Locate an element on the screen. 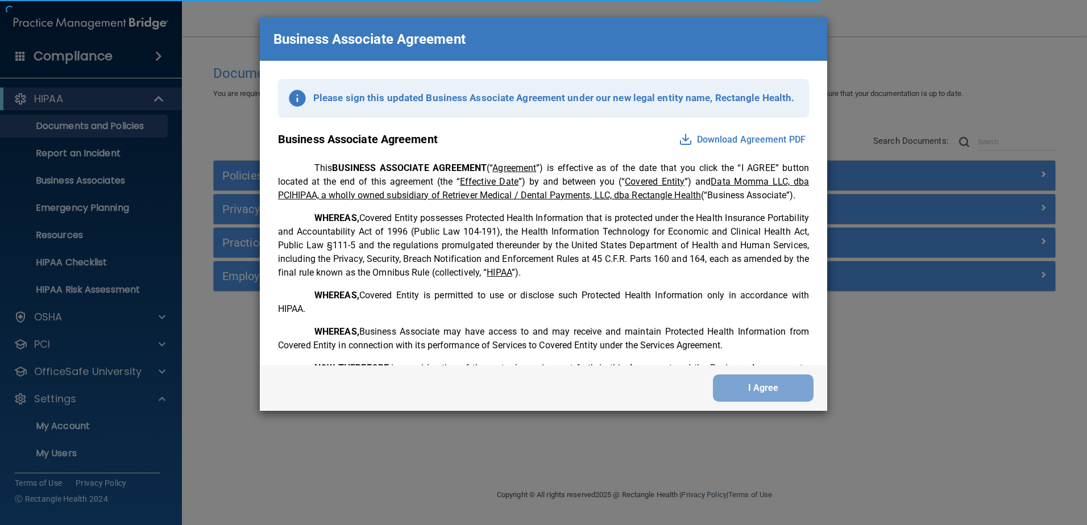 This screenshot has width=1087, height=525. span: NOW THEREFORE, is located at coordinates (353, 368).